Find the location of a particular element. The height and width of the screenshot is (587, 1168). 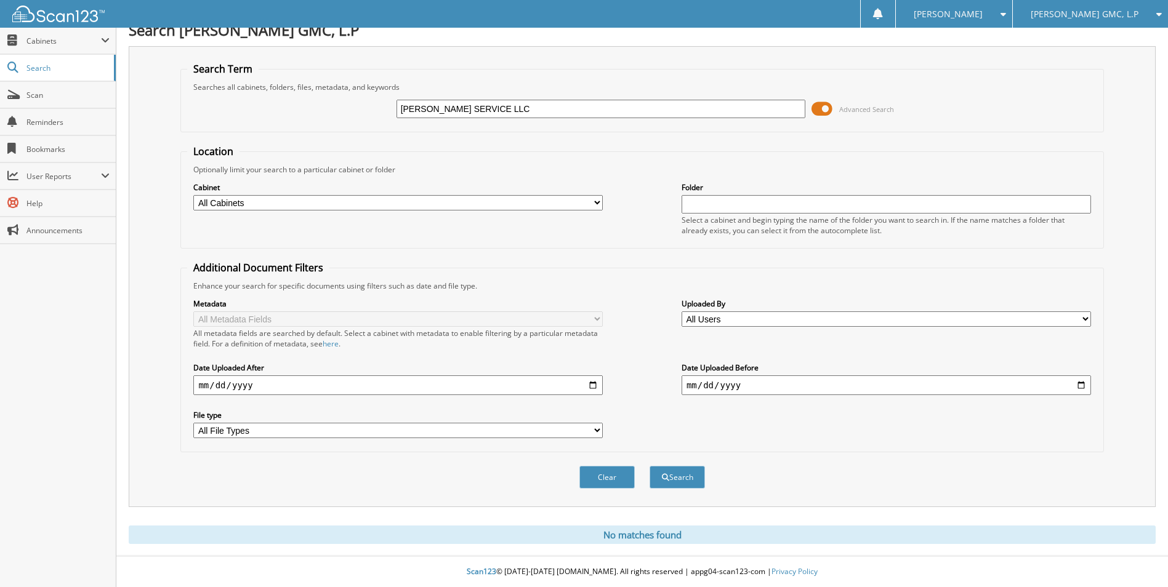

div: All metadata fields are searched by default. Select a cabinet with metadata to enable filtering b... is located at coordinates (398, 339).